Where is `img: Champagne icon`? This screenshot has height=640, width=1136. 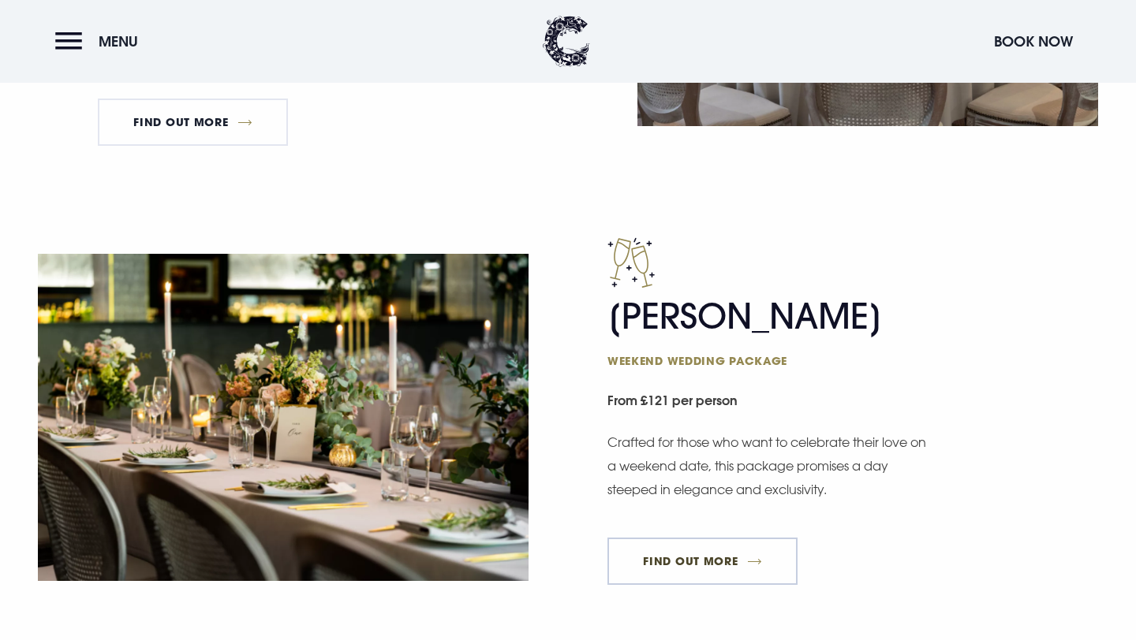
img: Champagne icon is located at coordinates (631, 263).